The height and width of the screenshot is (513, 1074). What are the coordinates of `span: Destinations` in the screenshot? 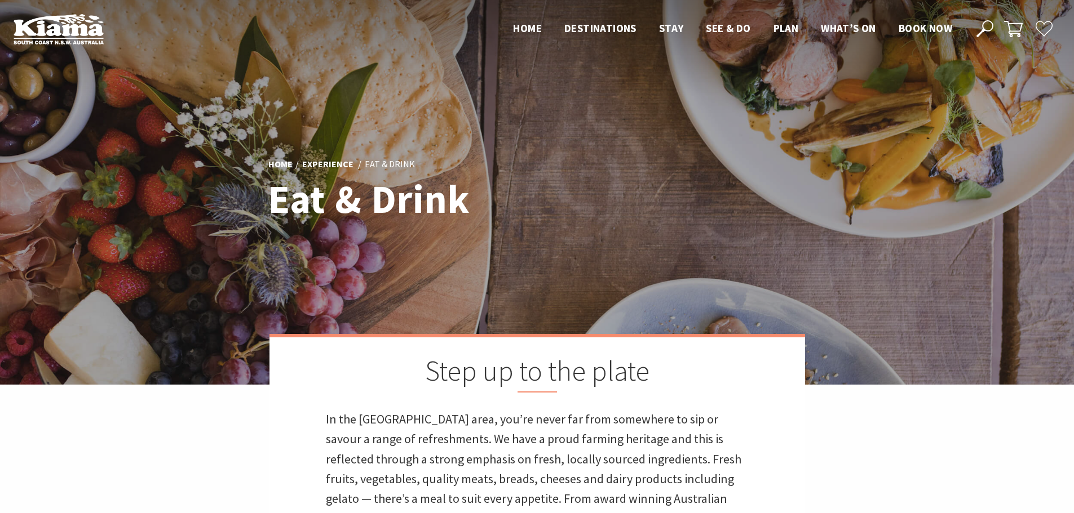 It's located at (600, 28).